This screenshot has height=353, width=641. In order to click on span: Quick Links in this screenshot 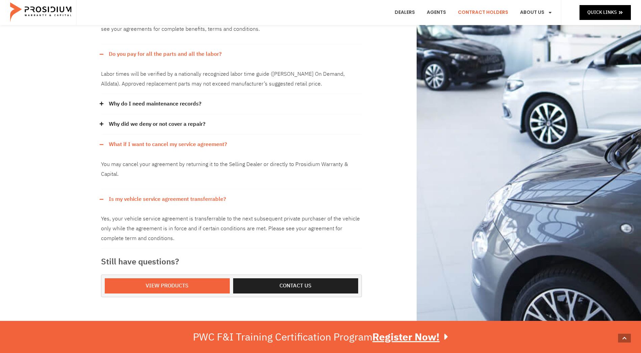, I will do `click(602, 12)`.